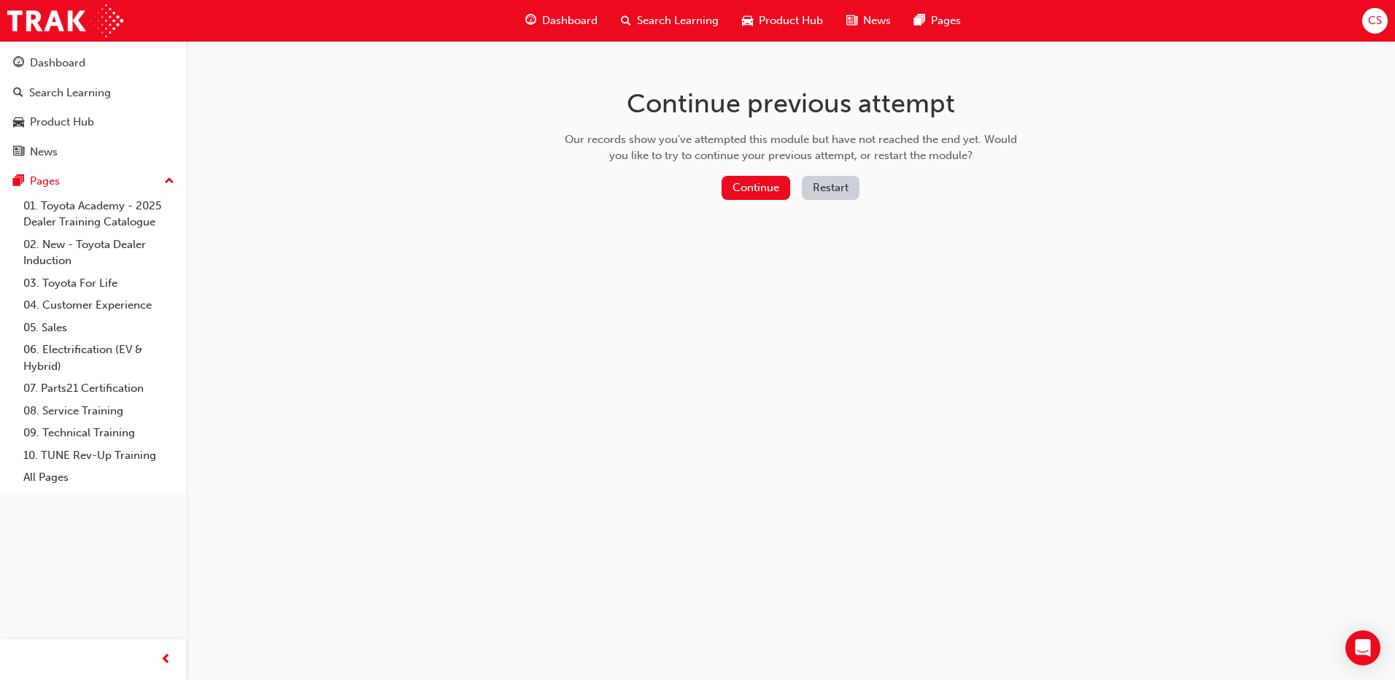 This screenshot has width=1395, height=680. I want to click on div: Dashboard, so click(58, 63).